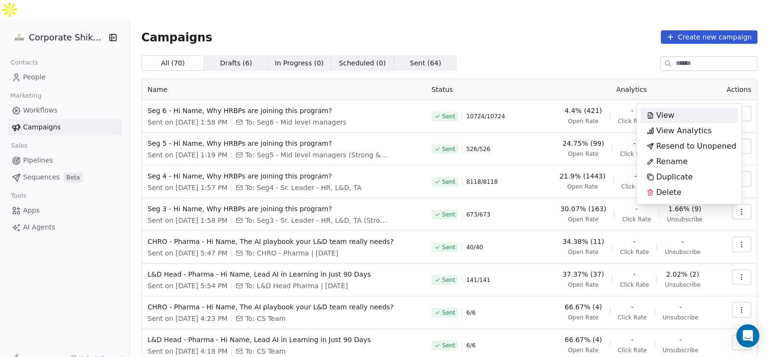 Image resolution: width=769 pixels, height=357 pixels. What do you see at coordinates (668, 192) in the screenshot?
I see `span: Delete` at bounding box center [668, 192].